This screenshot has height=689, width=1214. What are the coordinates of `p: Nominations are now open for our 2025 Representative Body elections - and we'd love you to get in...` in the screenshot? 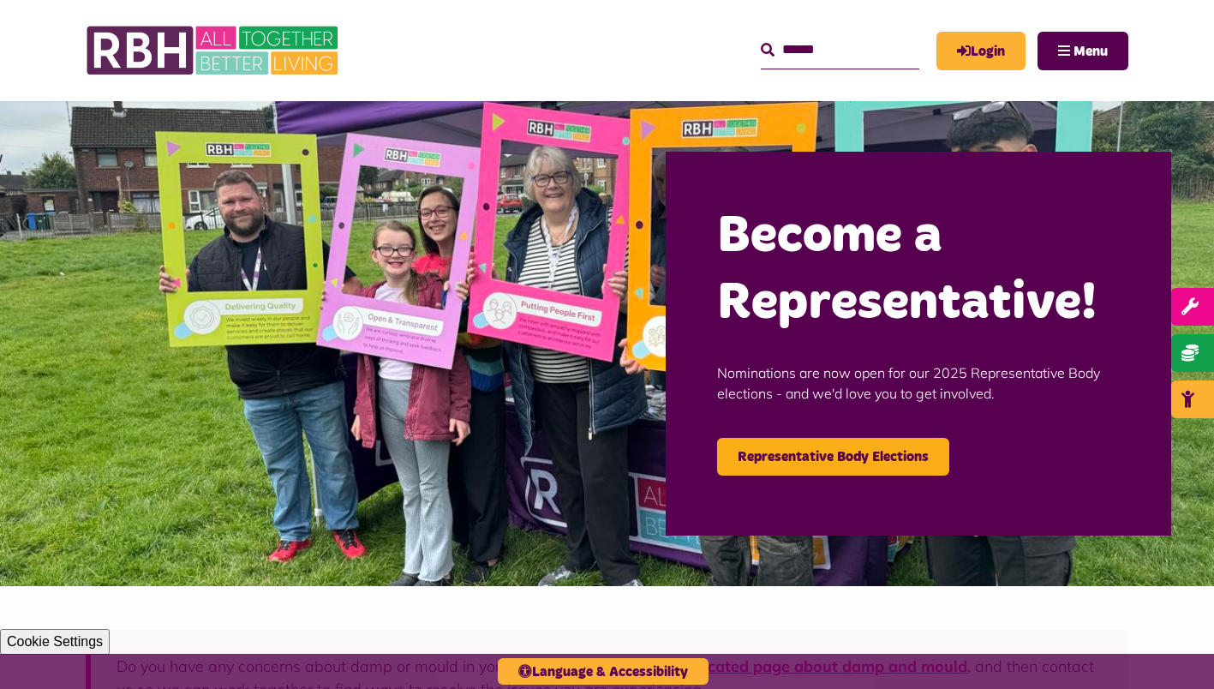 It's located at (919, 383).